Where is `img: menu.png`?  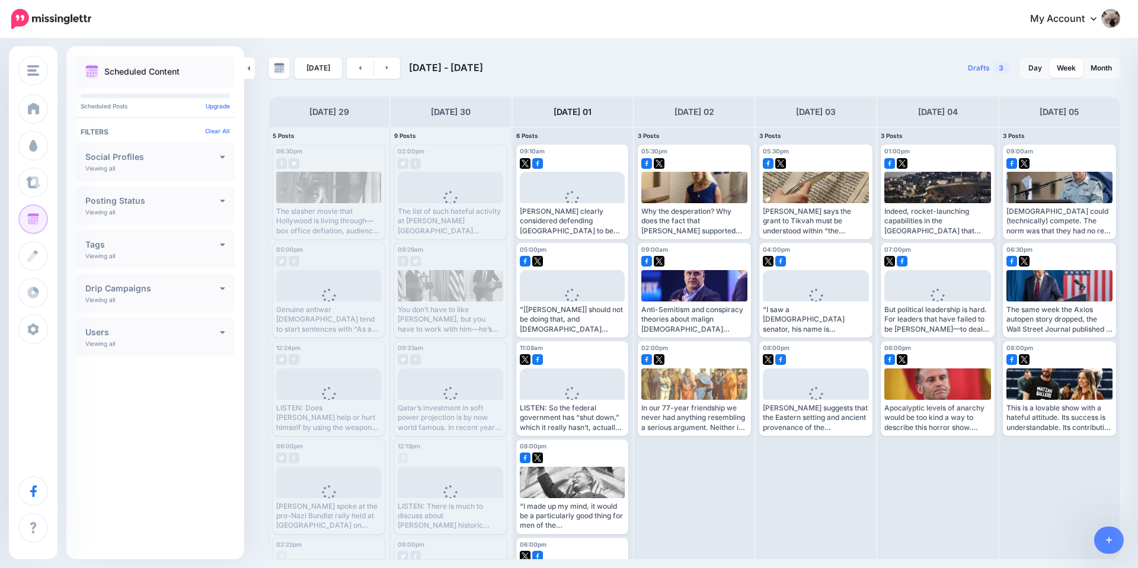
img: menu.png is located at coordinates (33, 71).